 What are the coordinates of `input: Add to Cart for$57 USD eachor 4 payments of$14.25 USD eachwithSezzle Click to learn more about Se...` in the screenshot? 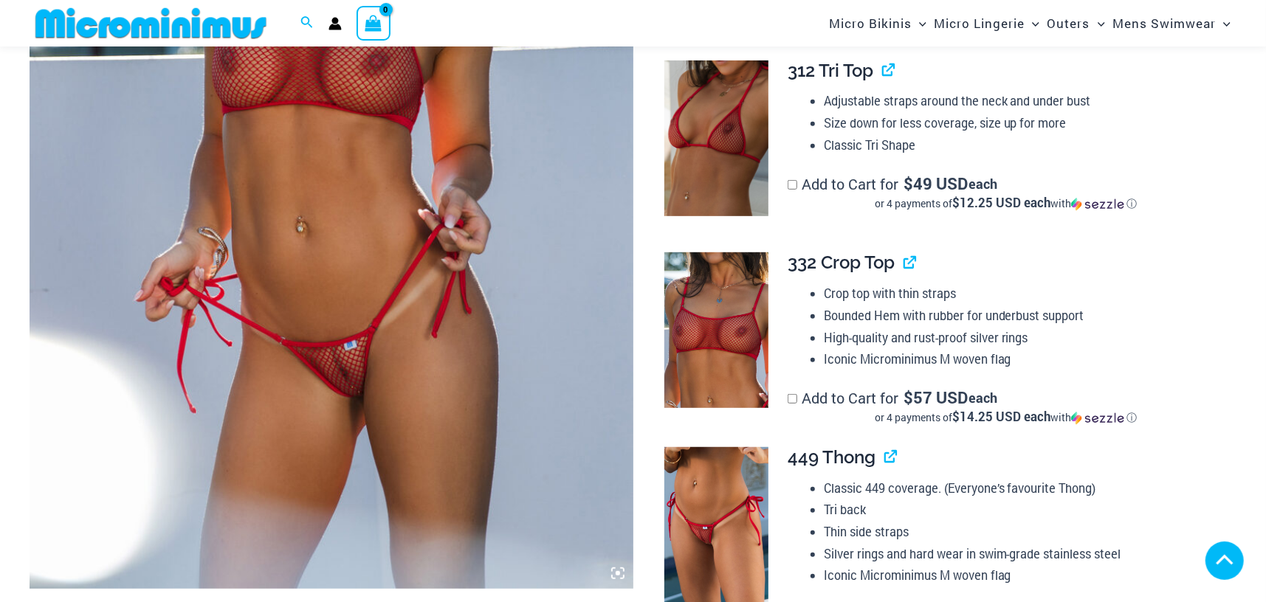 It's located at (792, 399).